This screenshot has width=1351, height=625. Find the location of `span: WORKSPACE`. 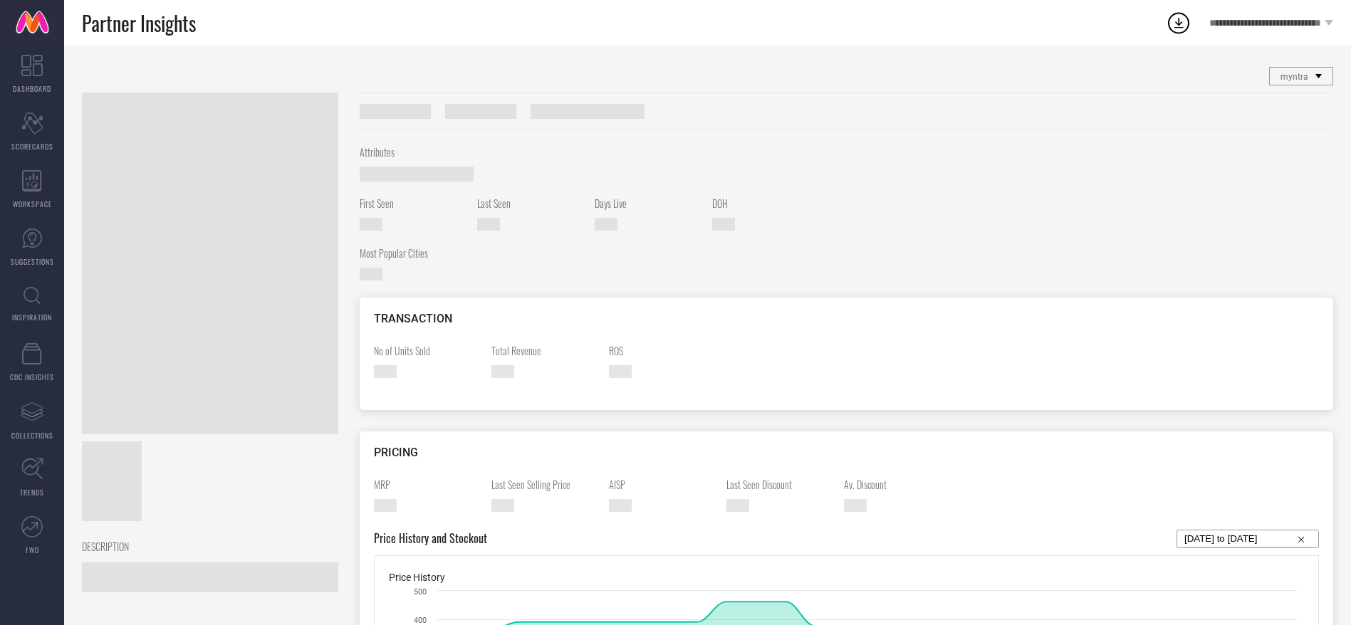

span: WORKSPACE is located at coordinates (32, 204).